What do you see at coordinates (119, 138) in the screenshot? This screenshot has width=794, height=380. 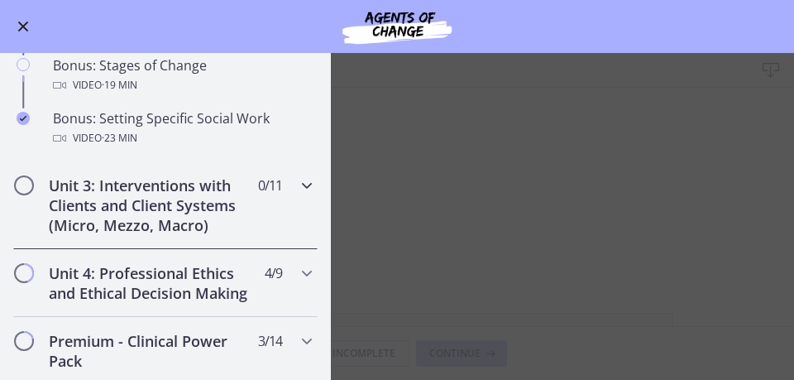 I see `span: · 23 min` at bounding box center [119, 138].